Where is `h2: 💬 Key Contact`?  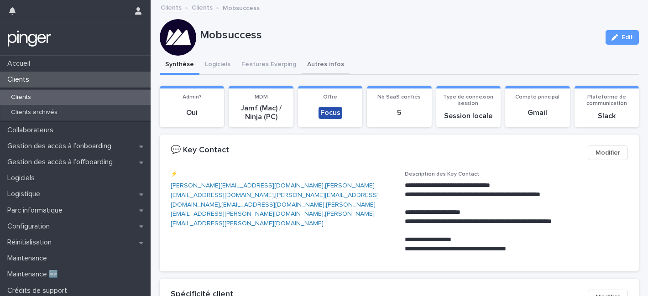 h2: 💬 Key Contact is located at coordinates (200, 151).